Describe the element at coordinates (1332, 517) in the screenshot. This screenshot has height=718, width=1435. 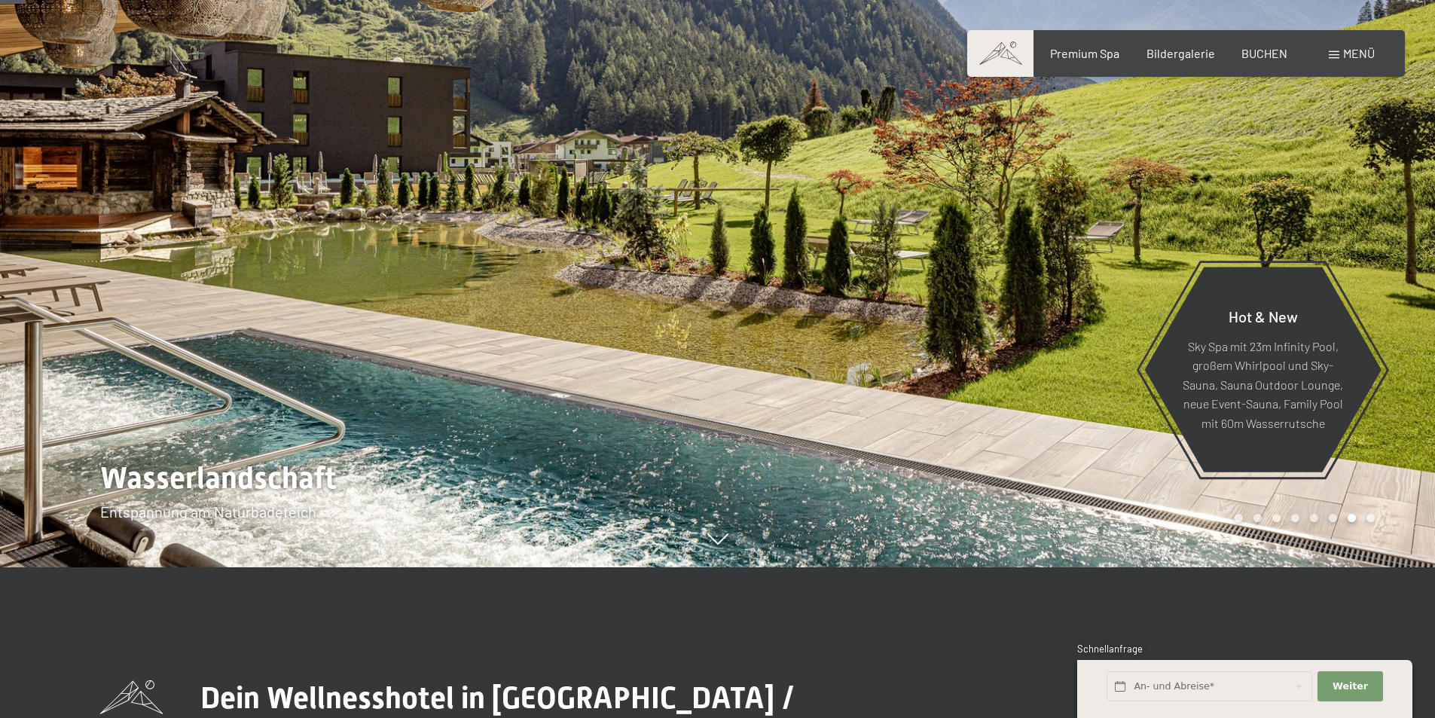
I see `div: Carousel Page 6` at that location.